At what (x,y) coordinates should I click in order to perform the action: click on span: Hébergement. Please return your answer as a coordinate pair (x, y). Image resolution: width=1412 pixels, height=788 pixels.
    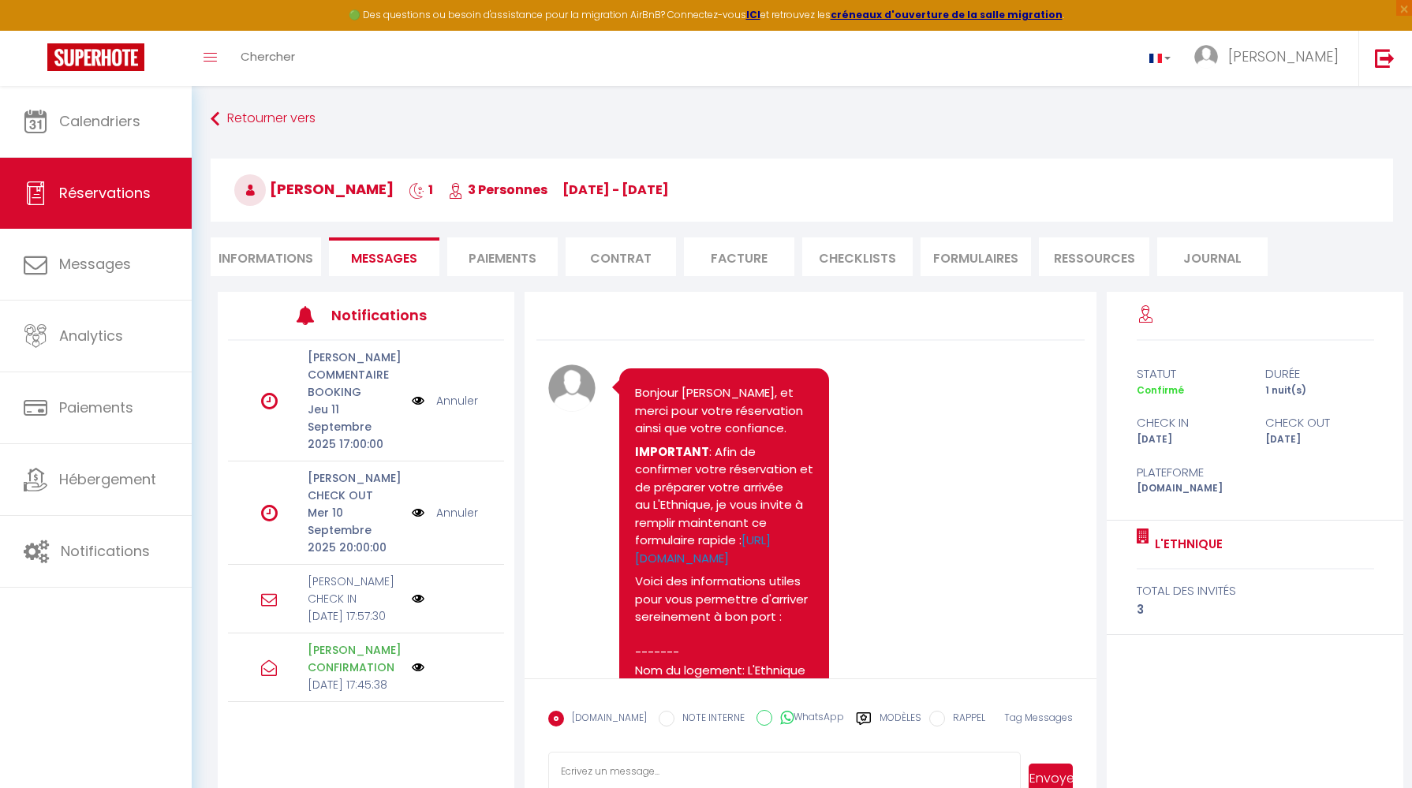
    Looking at the image, I should click on (107, 479).